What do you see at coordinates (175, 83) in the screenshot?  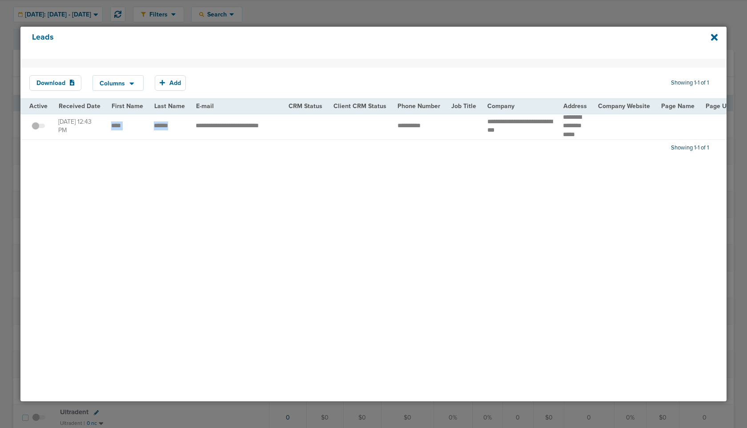 I see `span: Add` at bounding box center [175, 83].